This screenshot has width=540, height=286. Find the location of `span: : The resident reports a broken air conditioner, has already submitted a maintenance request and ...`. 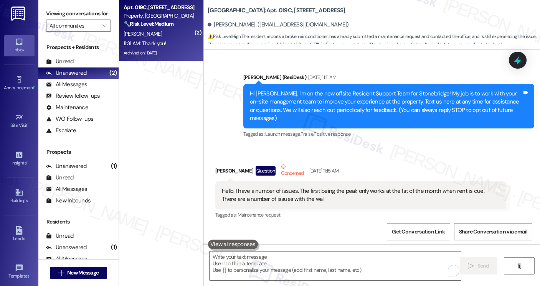

span: : The resident reports a broken air conditioner, has already submitted a maintenance request and ... is located at coordinates (374, 41).